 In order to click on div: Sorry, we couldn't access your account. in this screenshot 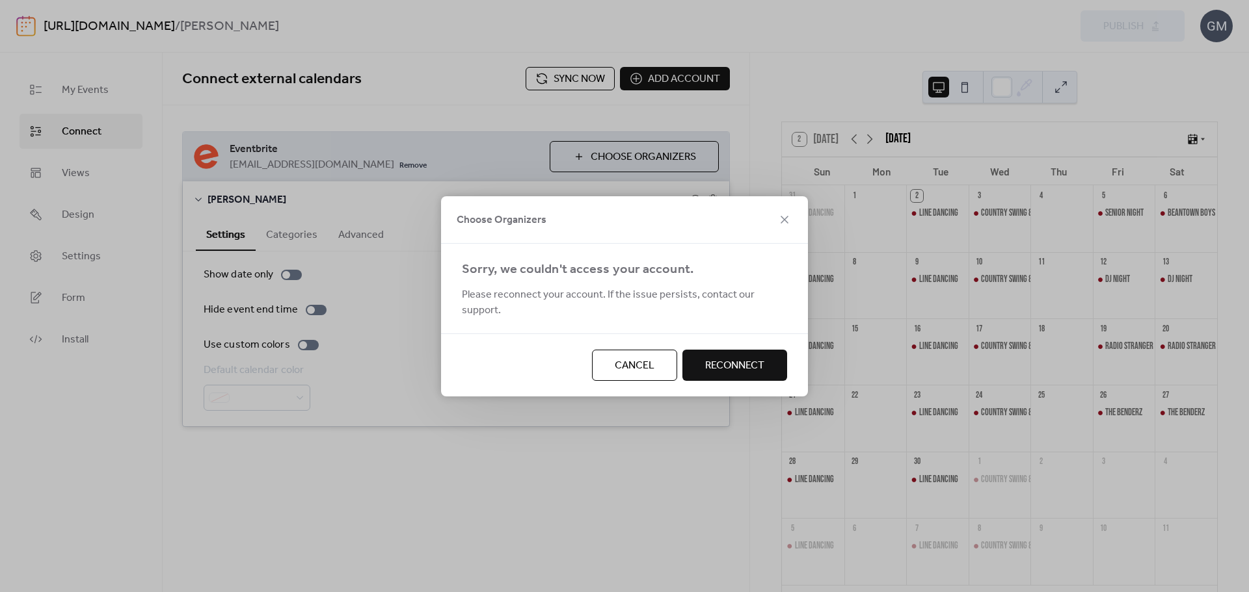, I will do `click(623, 270)`.